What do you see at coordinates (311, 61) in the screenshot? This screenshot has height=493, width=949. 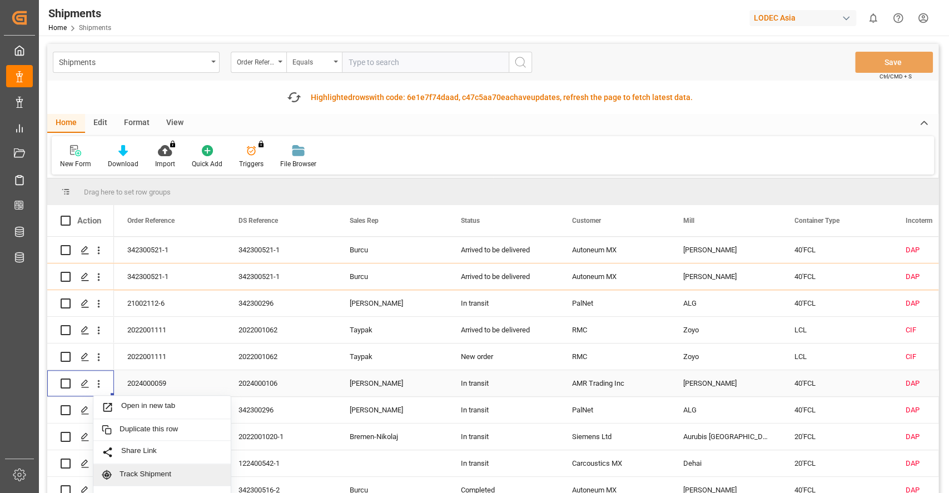 I see `div: Equals` at bounding box center [311, 61].